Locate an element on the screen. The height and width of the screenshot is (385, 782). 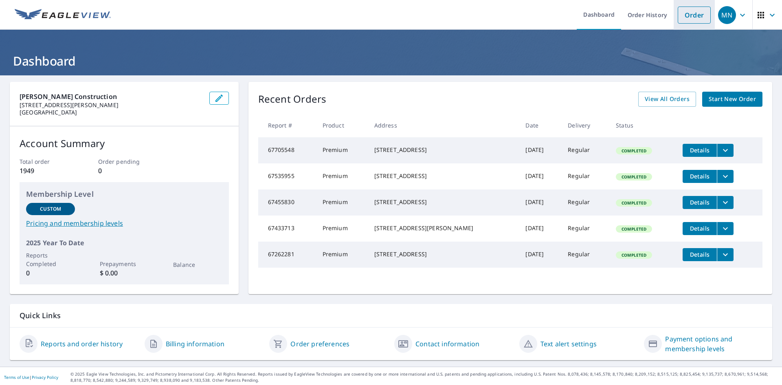
h1: Dashboard is located at coordinates (391, 61).